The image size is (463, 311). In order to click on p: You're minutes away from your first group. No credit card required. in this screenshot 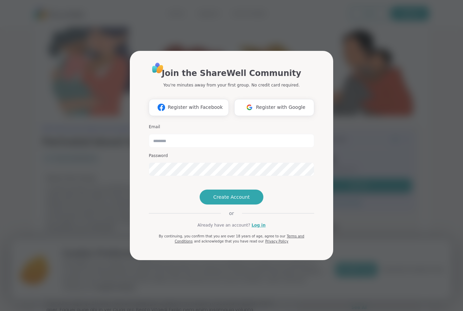, I will do `click(231, 85)`.